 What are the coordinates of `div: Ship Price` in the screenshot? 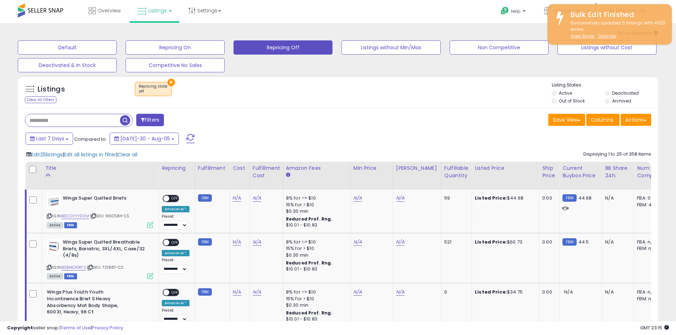 It's located at (549, 172).